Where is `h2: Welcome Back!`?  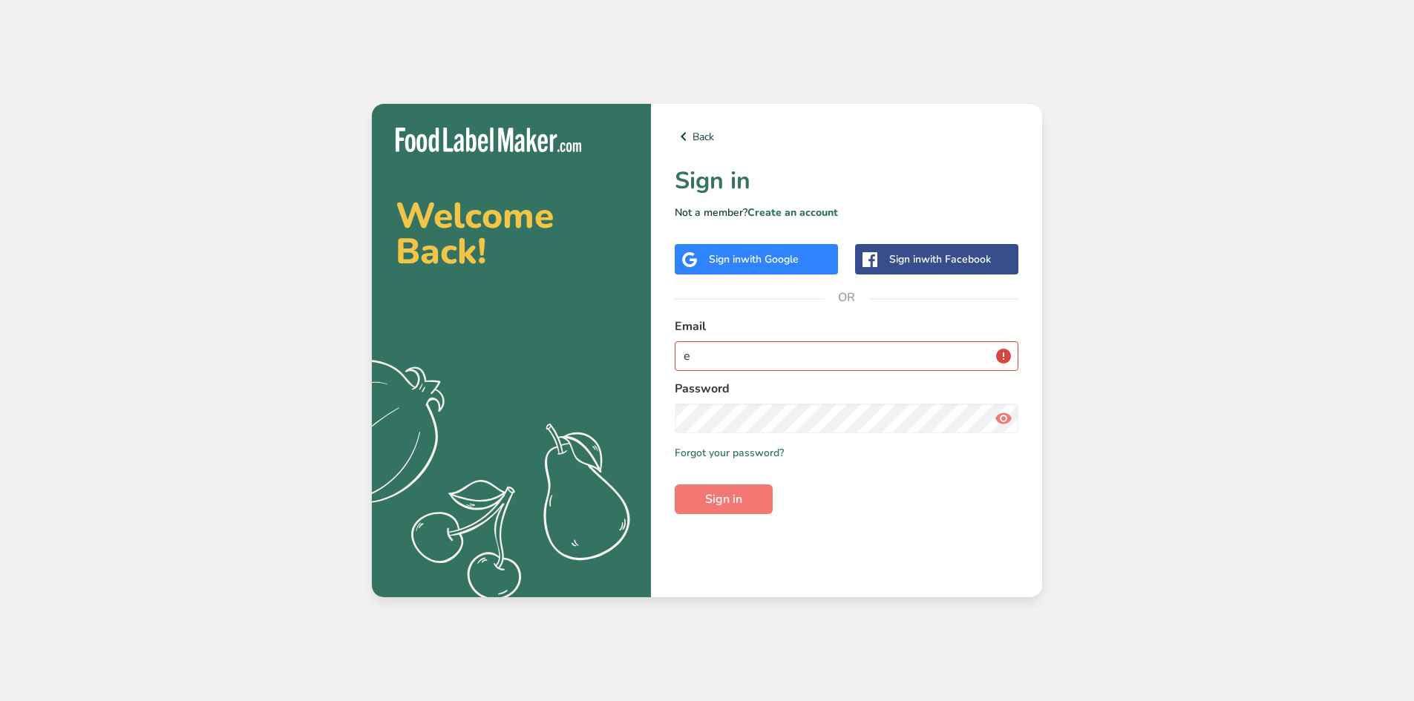
h2: Welcome Back! is located at coordinates (511, 234).